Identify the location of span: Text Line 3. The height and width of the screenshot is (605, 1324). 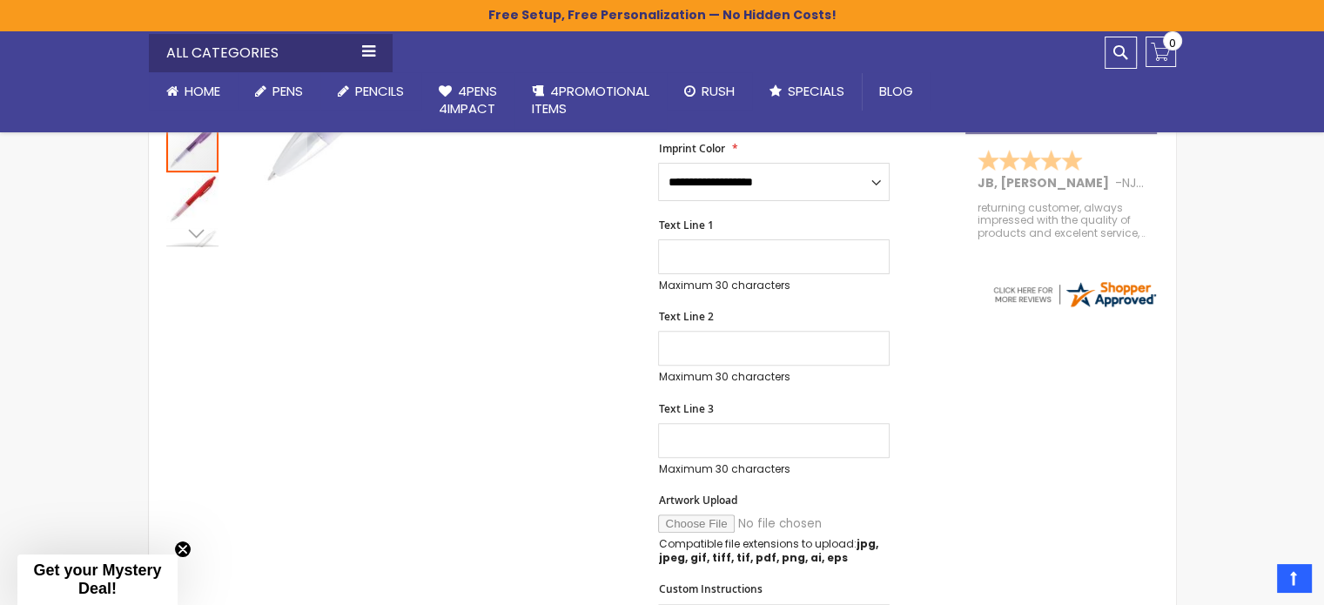
(685, 408).